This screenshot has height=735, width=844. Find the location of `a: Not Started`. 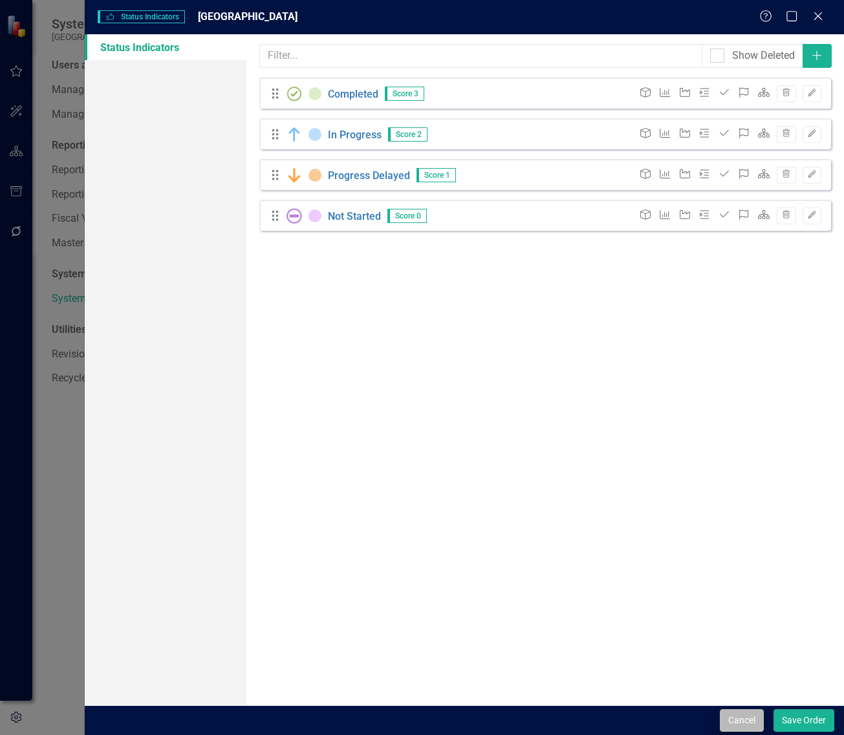

a: Not Started is located at coordinates (354, 216).